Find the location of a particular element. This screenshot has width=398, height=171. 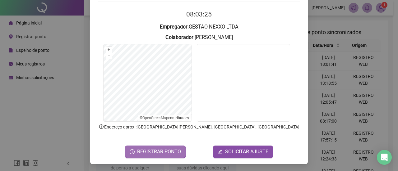

span: SOLICITAR AJUSTE is located at coordinates (247, 152).